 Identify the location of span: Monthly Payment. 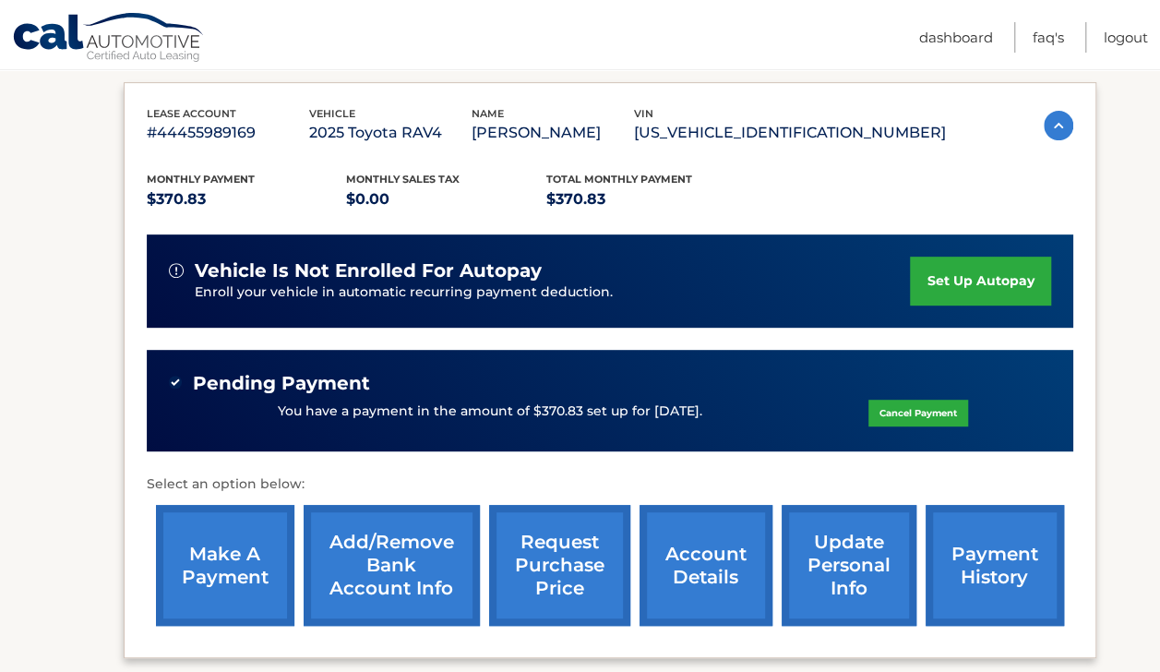
(200, 179).